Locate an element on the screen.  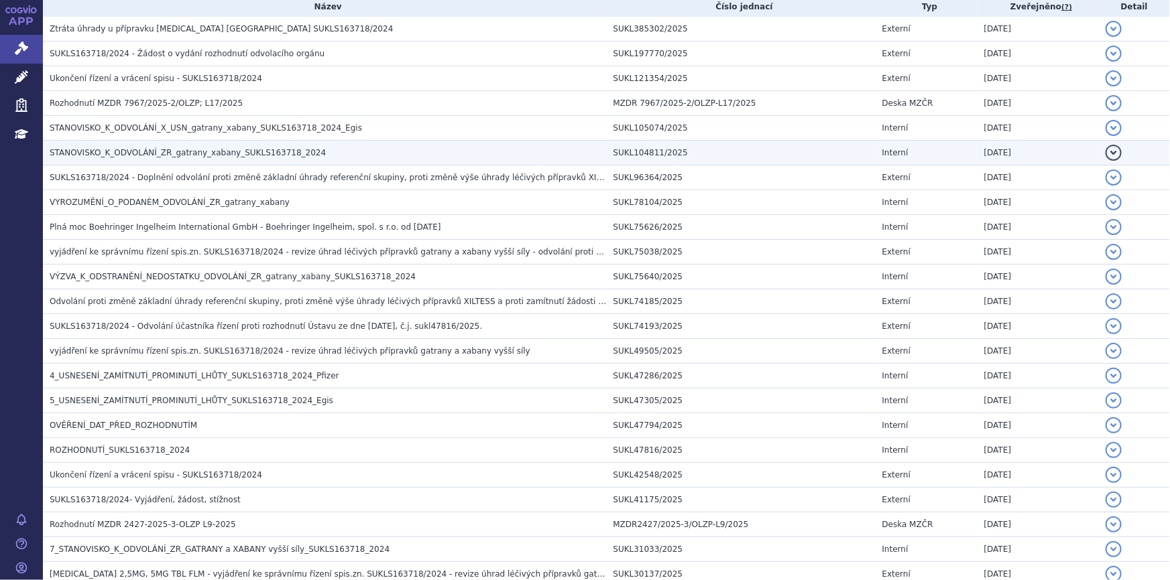
span: STANOVISKO_K_ODVOLÁNÍ_X_USN_gatrany_xabany_SUKLS163718_2024_Egis is located at coordinates (206, 128).